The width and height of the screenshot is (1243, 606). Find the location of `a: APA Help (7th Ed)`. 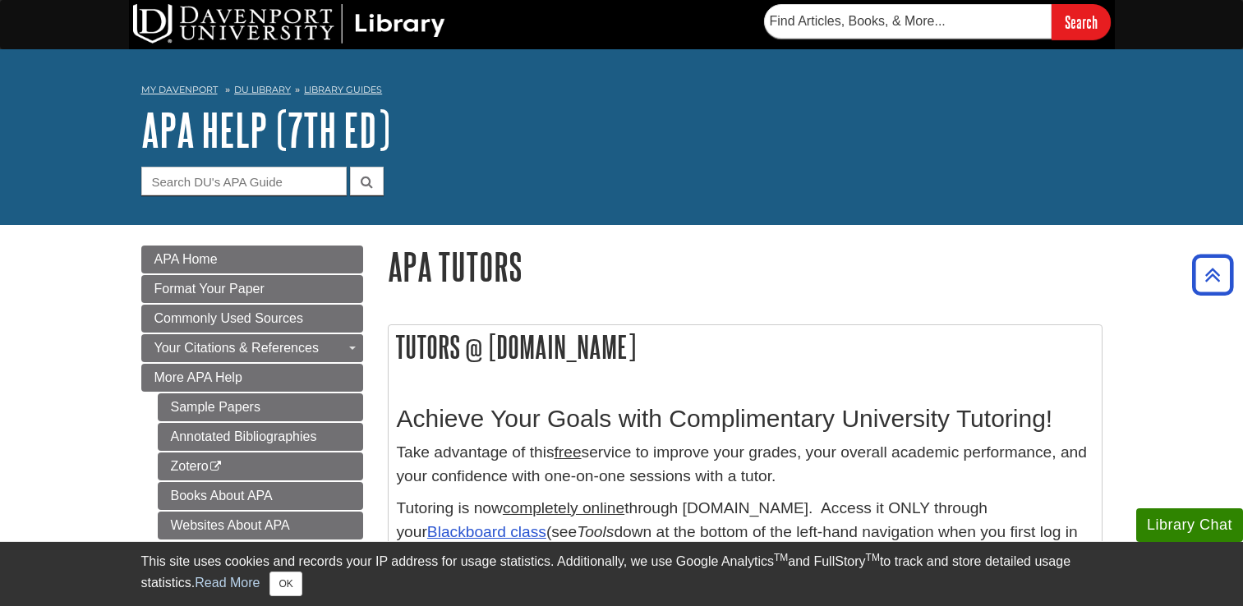

a: APA Help (7th Ed) is located at coordinates (265, 130).